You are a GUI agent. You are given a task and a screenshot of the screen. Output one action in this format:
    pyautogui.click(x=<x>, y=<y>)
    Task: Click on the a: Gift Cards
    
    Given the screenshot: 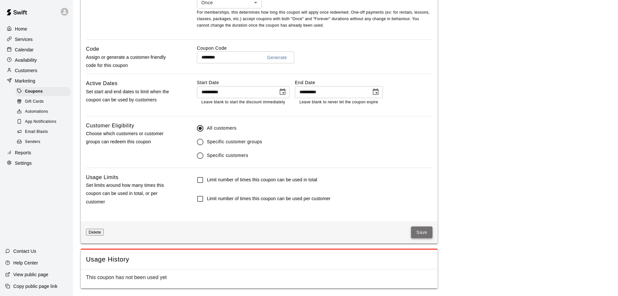 What is the action you would take?
    pyautogui.click(x=44, y=101)
    